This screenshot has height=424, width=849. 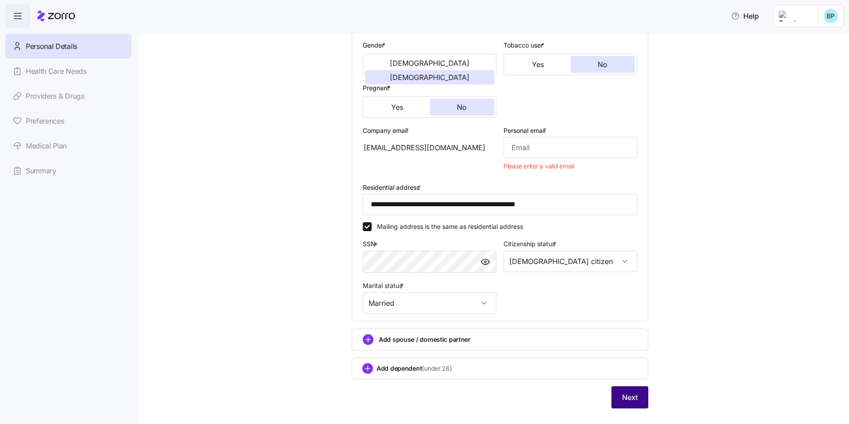 I want to click on span: Help, so click(x=745, y=16).